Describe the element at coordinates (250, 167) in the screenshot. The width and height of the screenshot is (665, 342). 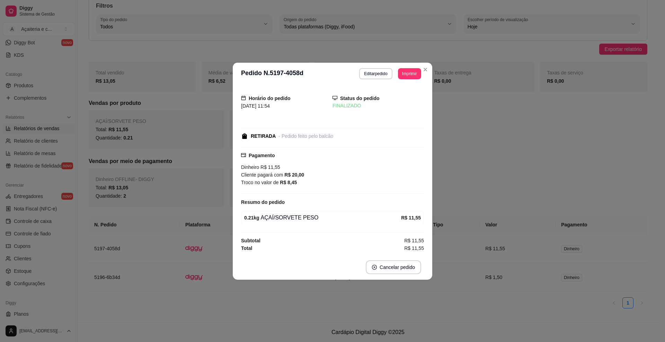
I see `span: Dinheiro` at that location.